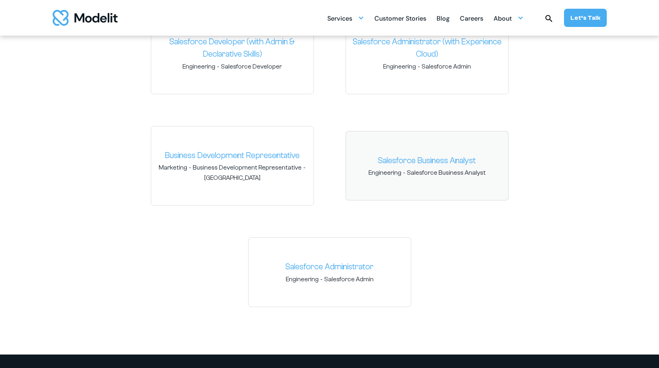  What do you see at coordinates (427, 161) in the screenshot?
I see `a: Salesforce Business Analyst` at bounding box center [427, 161].